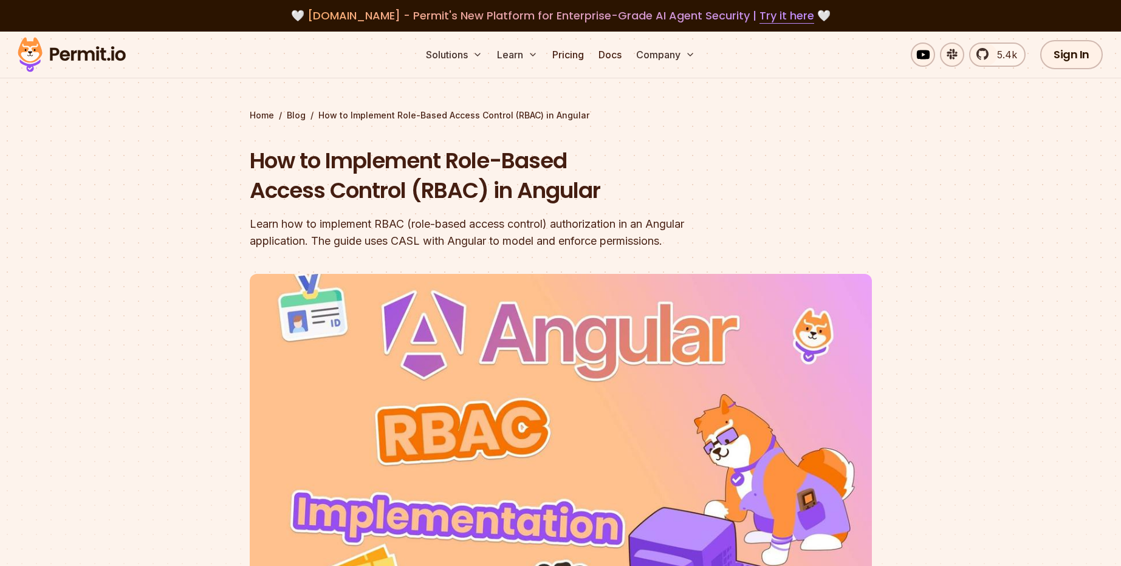 Image resolution: width=1121 pixels, height=566 pixels. I want to click on button: Solutions, so click(454, 55).